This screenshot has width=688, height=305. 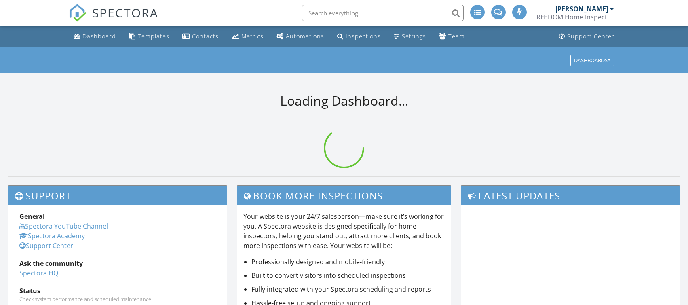 What do you see at coordinates (570, 195) in the screenshot?
I see `h3: Latest Updates` at bounding box center [570, 195].